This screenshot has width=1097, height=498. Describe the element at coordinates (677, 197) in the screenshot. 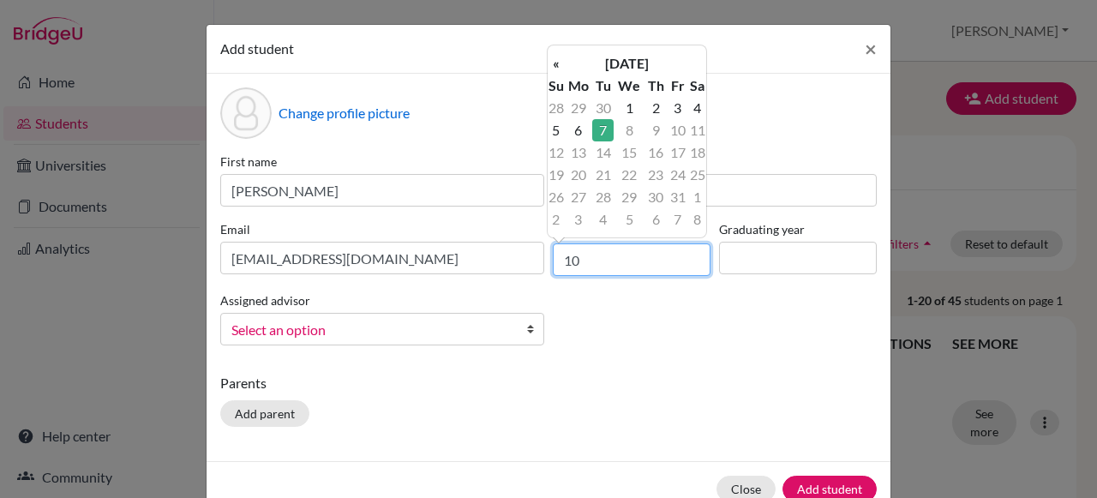

I see `td: 31` at that location.